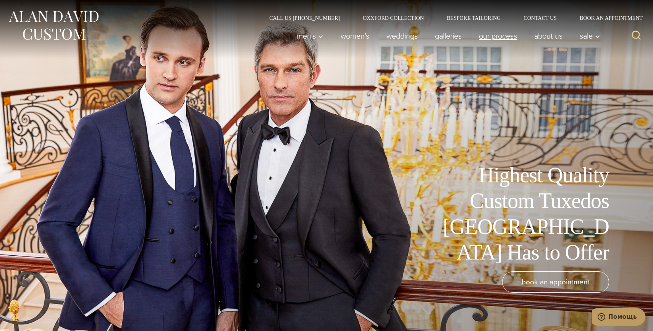 The height and width of the screenshot is (331, 653). I want to click on a: Galleries, so click(448, 36).